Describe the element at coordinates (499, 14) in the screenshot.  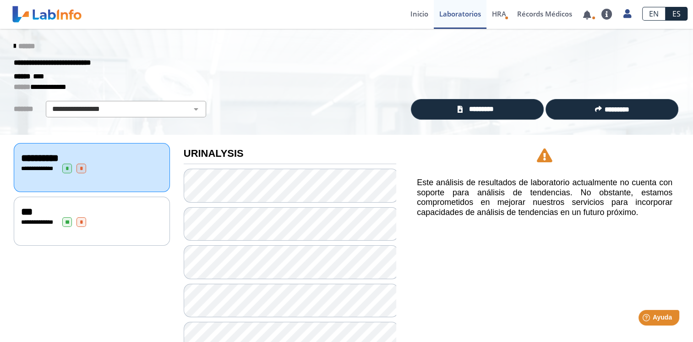
I see `span: HRA` at that location.